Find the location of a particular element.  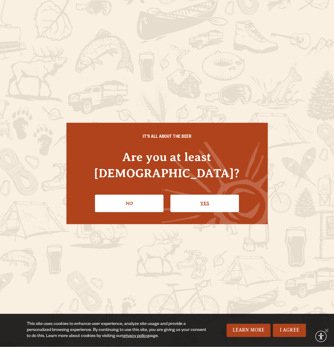

div: This site uses cookies to enhance user experience, analyze site usage and provide a personalized ... is located at coordinates (118, 330).